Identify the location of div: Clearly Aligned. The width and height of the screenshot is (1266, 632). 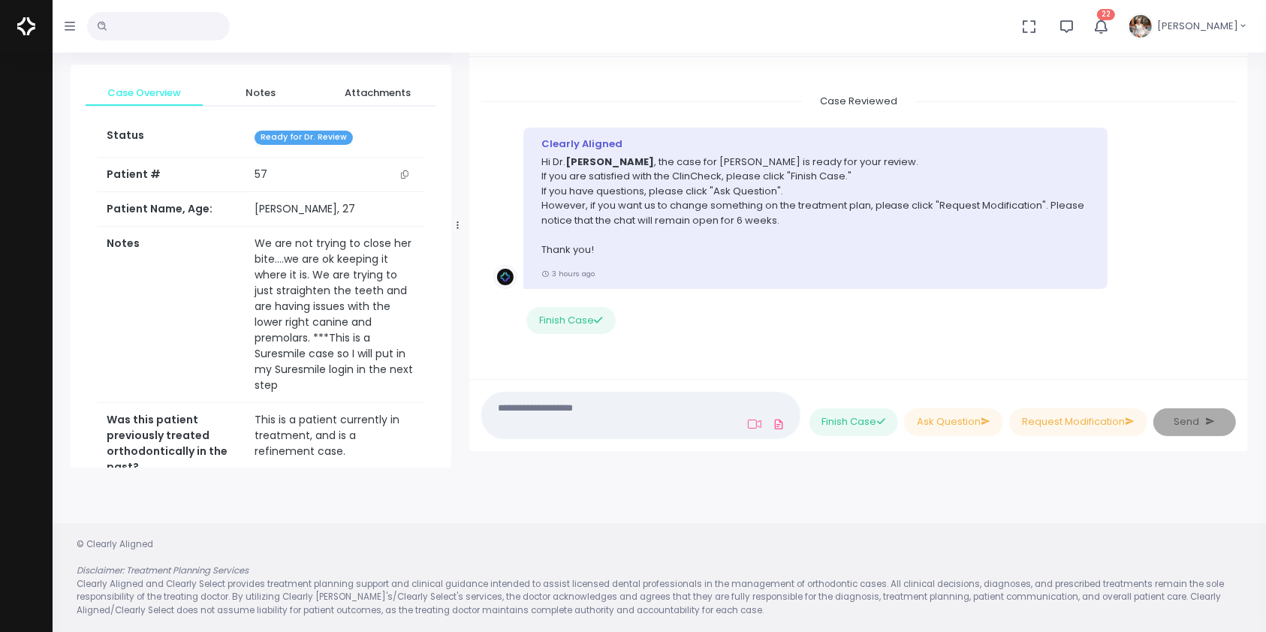
(815, 144).